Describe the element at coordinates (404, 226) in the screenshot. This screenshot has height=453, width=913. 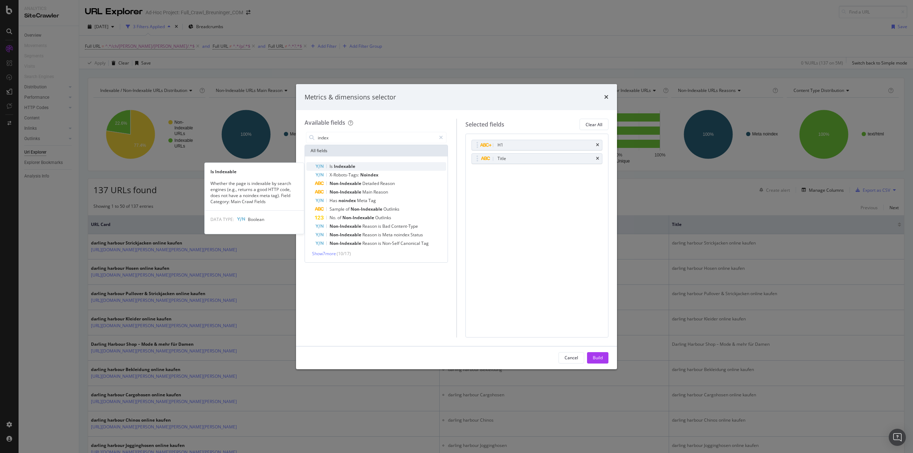
I see `span: Content-Type` at that location.